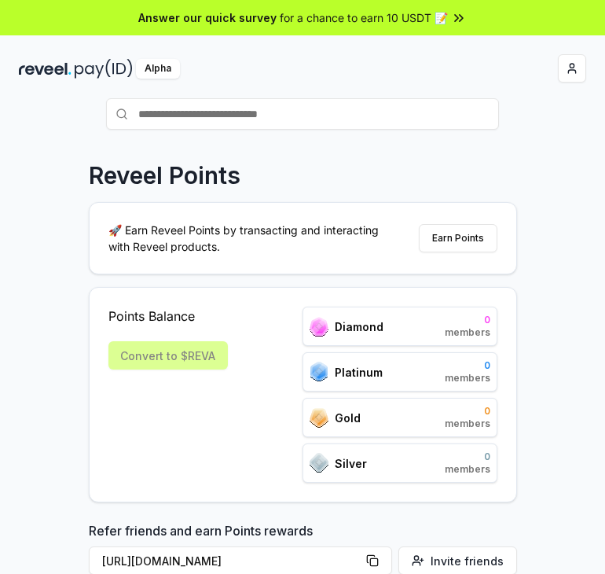  I want to click on img: pay_id, so click(104, 68).